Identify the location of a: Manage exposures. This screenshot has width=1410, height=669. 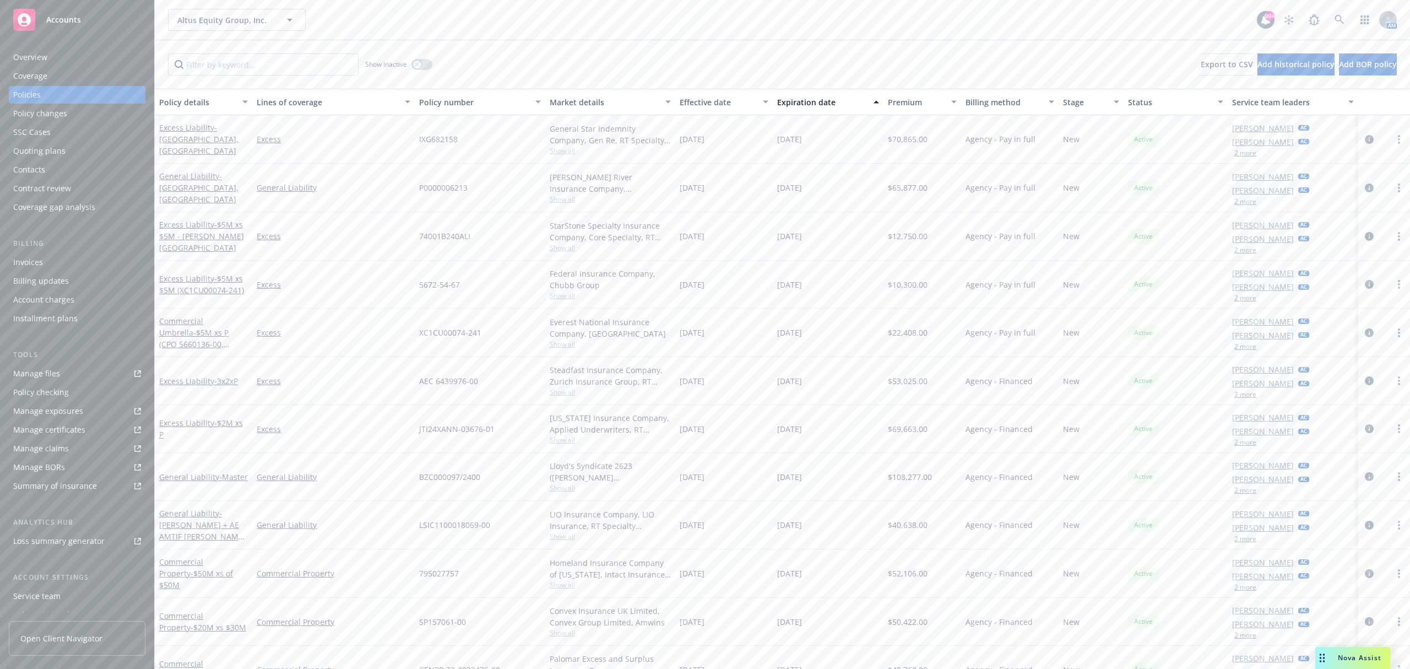
(77, 411).